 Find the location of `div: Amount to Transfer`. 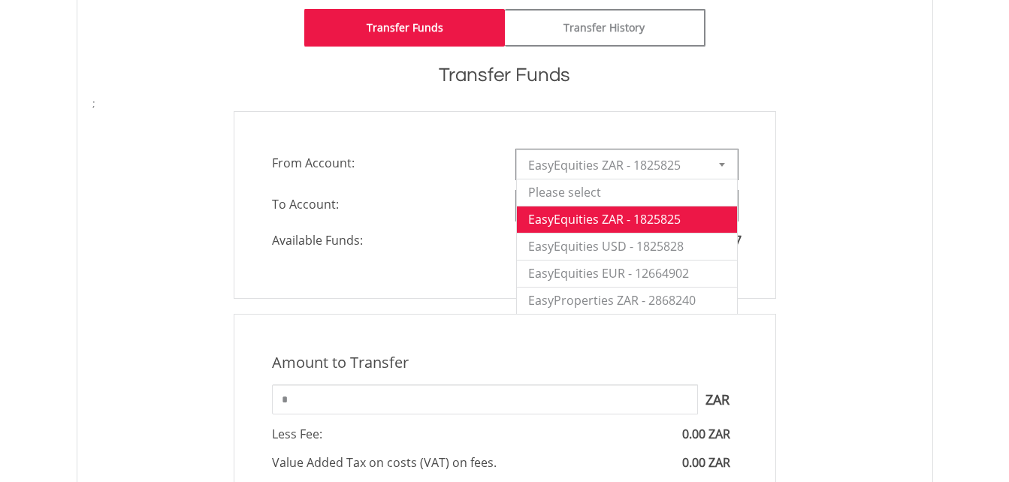

div: Amount to Transfer is located at coordinates (505, 363).